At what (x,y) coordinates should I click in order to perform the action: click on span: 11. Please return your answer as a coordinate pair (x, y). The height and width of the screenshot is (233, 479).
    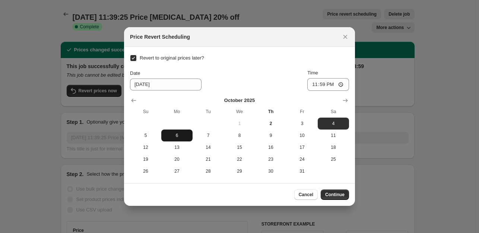
    Looking at the image, I should click on (333, 136).